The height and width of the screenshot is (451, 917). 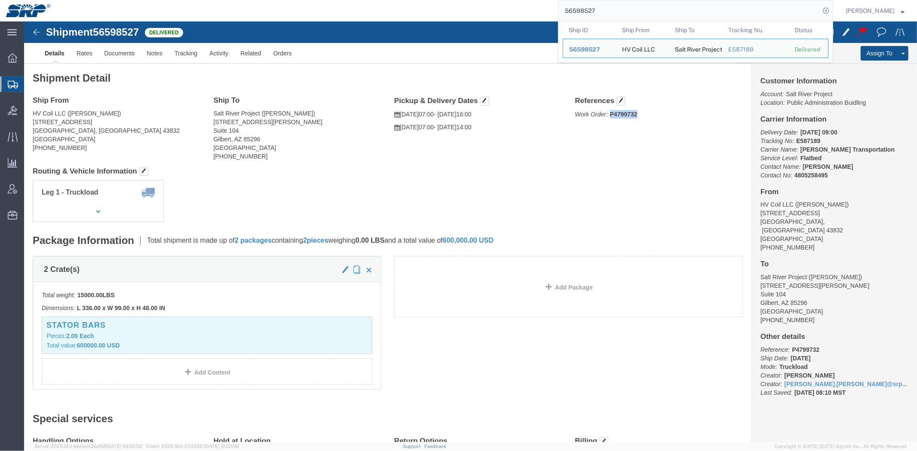 What do you see at coordinates (755, 30) in the screenshot?
I see `th: Tracking Nu.` at bounding box center [755, 30].